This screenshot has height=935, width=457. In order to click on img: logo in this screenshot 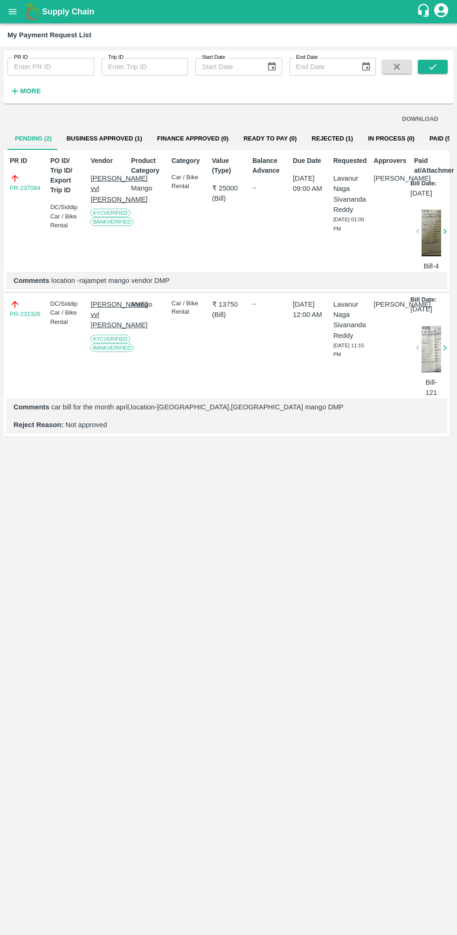, I will do `click(33, 12)`.